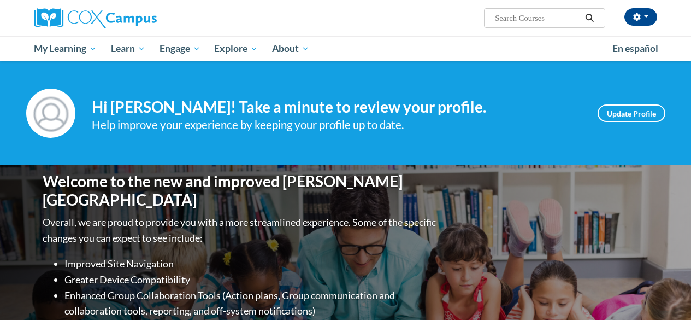 The image size is (691, 320). Describe the element at coordinates (96, 18) in the screenshot. I see `img: Cox Campus` at that location.